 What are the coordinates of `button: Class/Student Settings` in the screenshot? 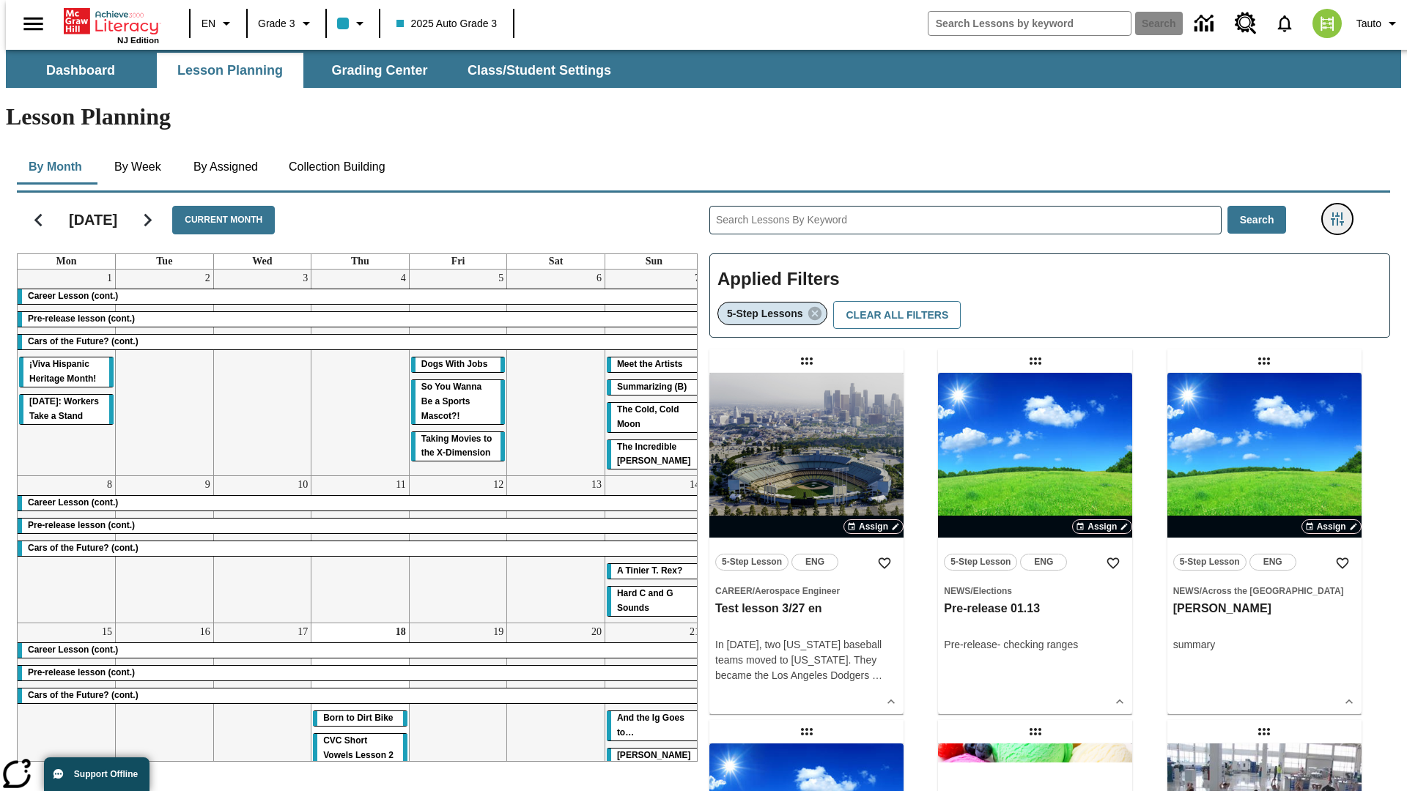 It's located at (539, 70).